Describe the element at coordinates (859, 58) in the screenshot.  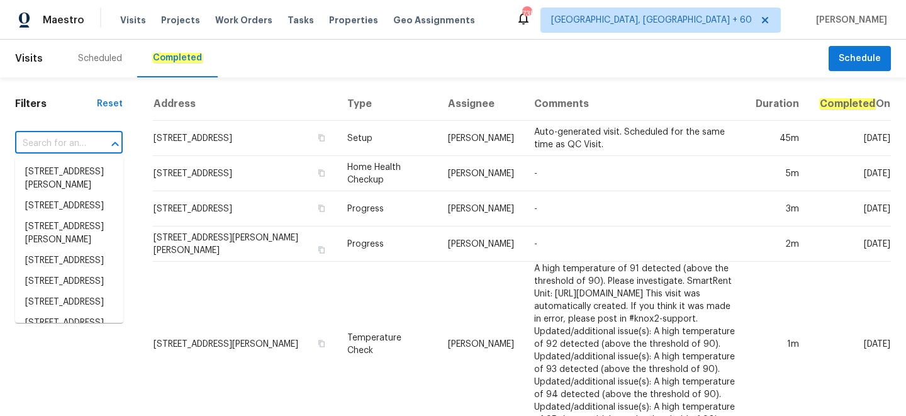
I see `span: Schedule` at that location.